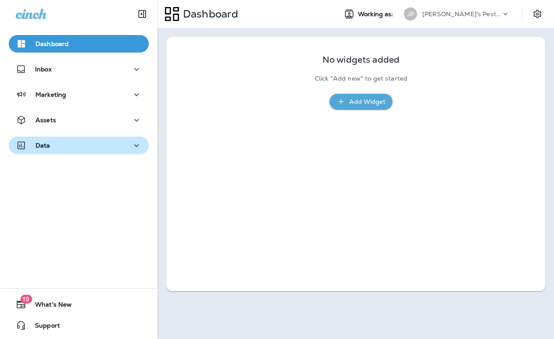 This screenshot has width=554, height=339. Describe the element at coordinates (79, 145) in the screenshot. I see `button: Data` at that location.